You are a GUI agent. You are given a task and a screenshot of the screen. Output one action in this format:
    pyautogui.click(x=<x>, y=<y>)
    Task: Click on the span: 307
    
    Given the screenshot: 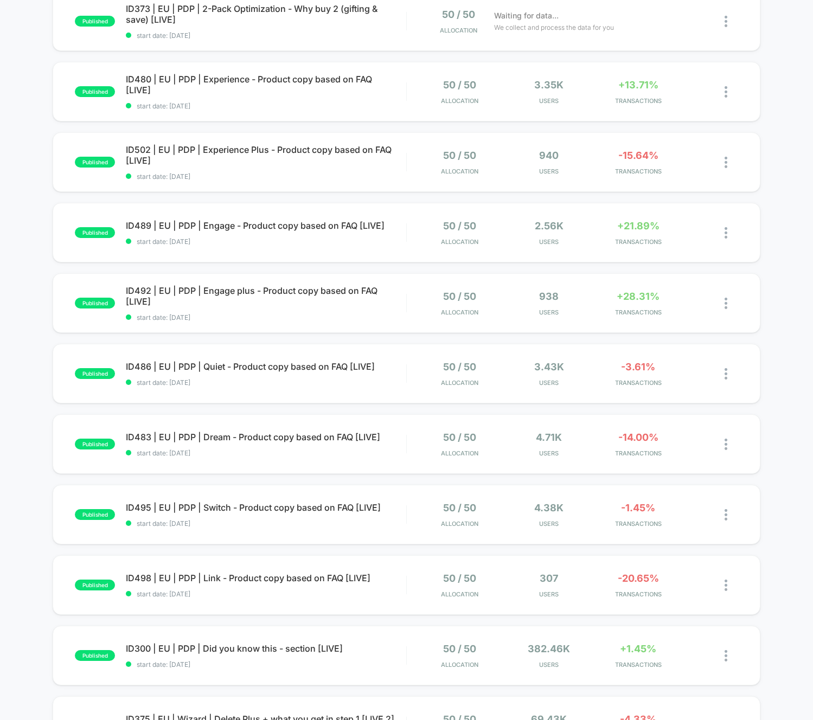 What is the action you would take?
    pyautogui.click(x=549, y=578)
    